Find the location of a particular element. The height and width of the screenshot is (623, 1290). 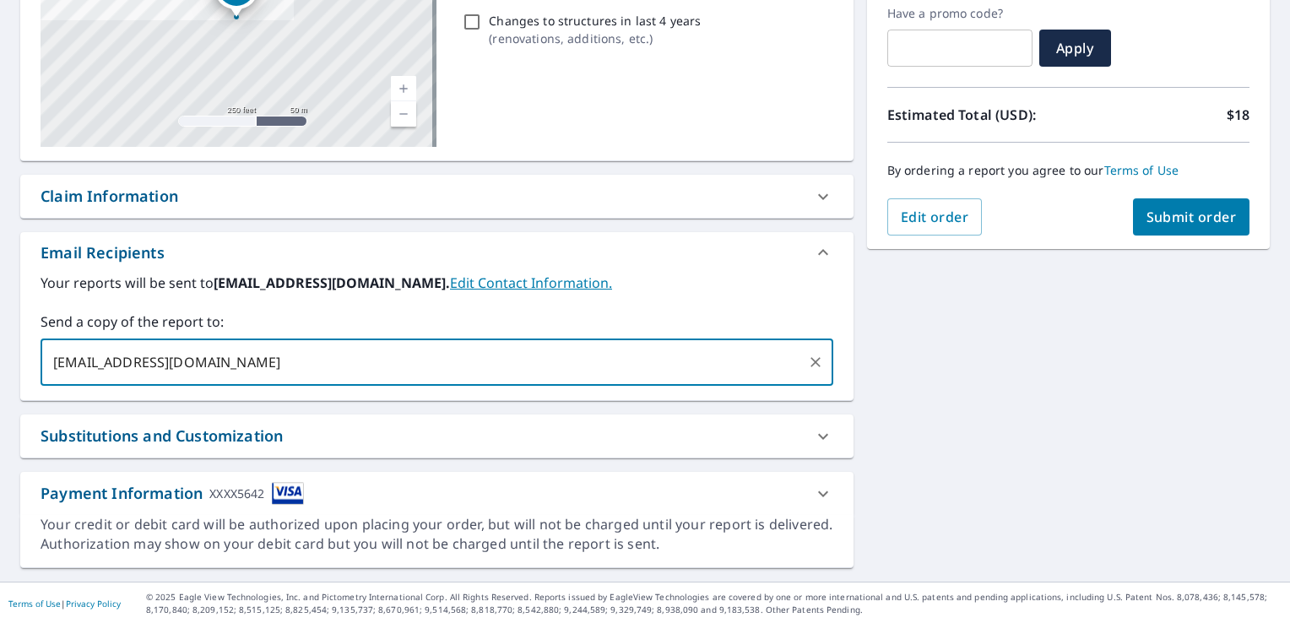

div: Your credit or debit card will be authorized upon placing your order, but will not be charged unt... is located at coordinates (436, 534).